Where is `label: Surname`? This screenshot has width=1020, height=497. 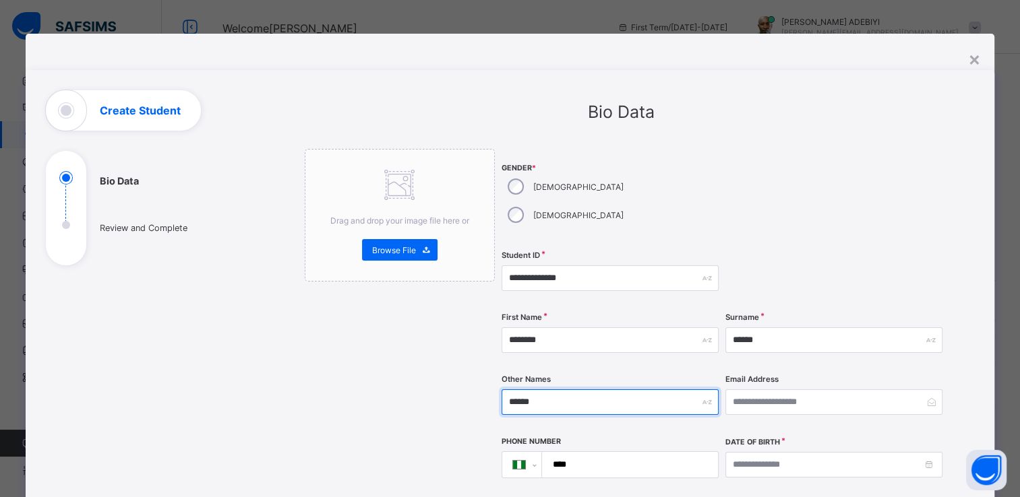
label: Surname is located at coordinates (742, 317).